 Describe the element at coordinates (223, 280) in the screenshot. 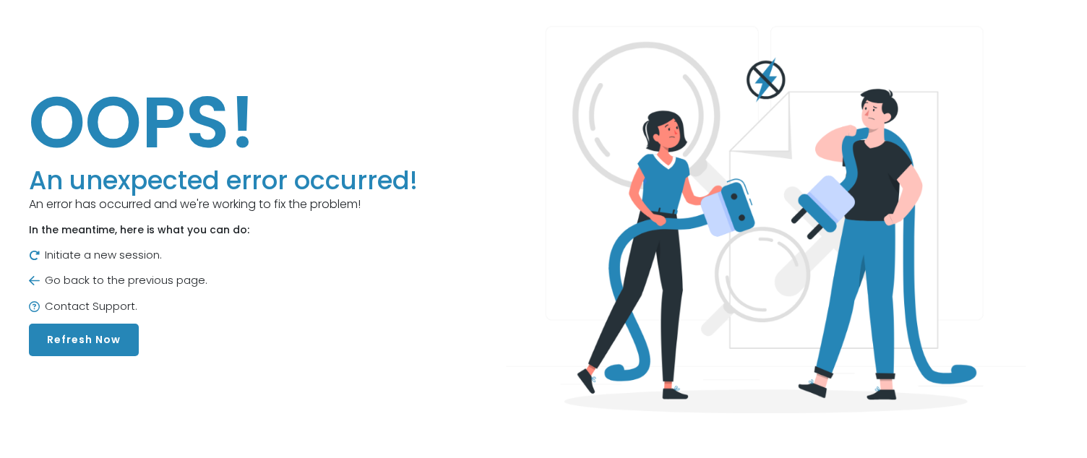

I see `p: Go back to the previous page.` at that location.